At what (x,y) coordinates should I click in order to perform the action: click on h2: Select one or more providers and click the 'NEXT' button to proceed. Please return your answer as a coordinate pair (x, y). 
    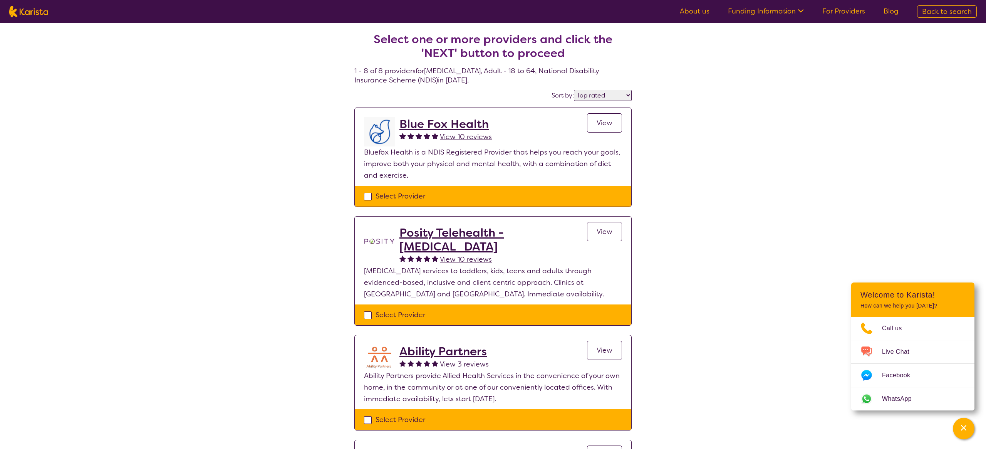
    Looking at the image, I should click on (493, 46).